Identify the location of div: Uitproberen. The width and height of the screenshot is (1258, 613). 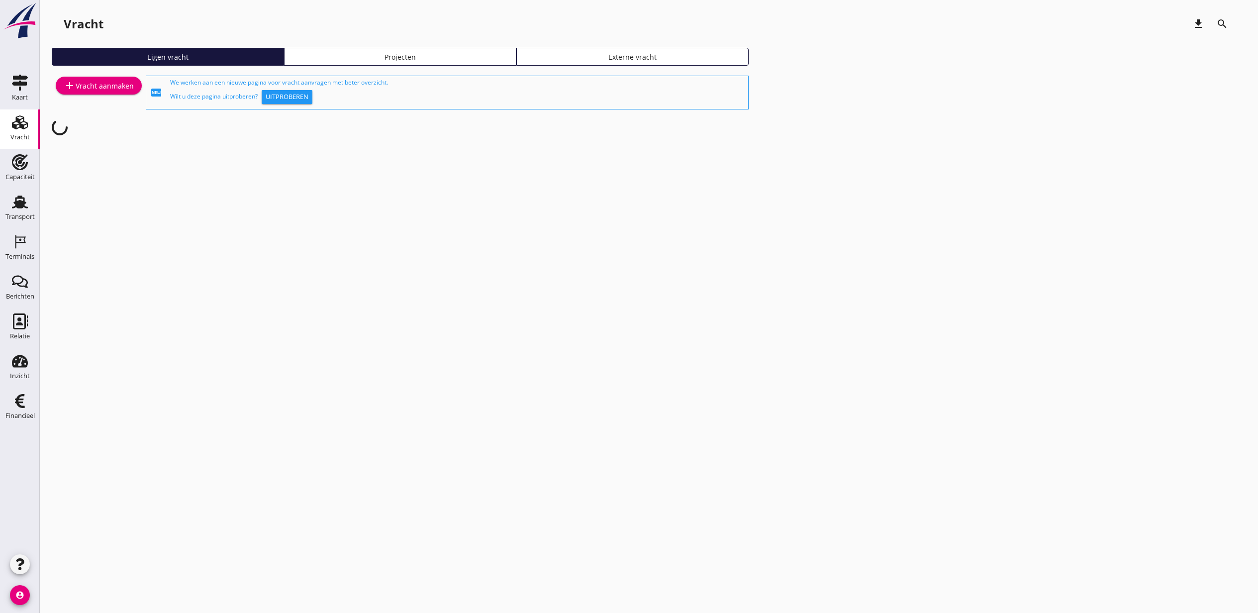
(287, 97).